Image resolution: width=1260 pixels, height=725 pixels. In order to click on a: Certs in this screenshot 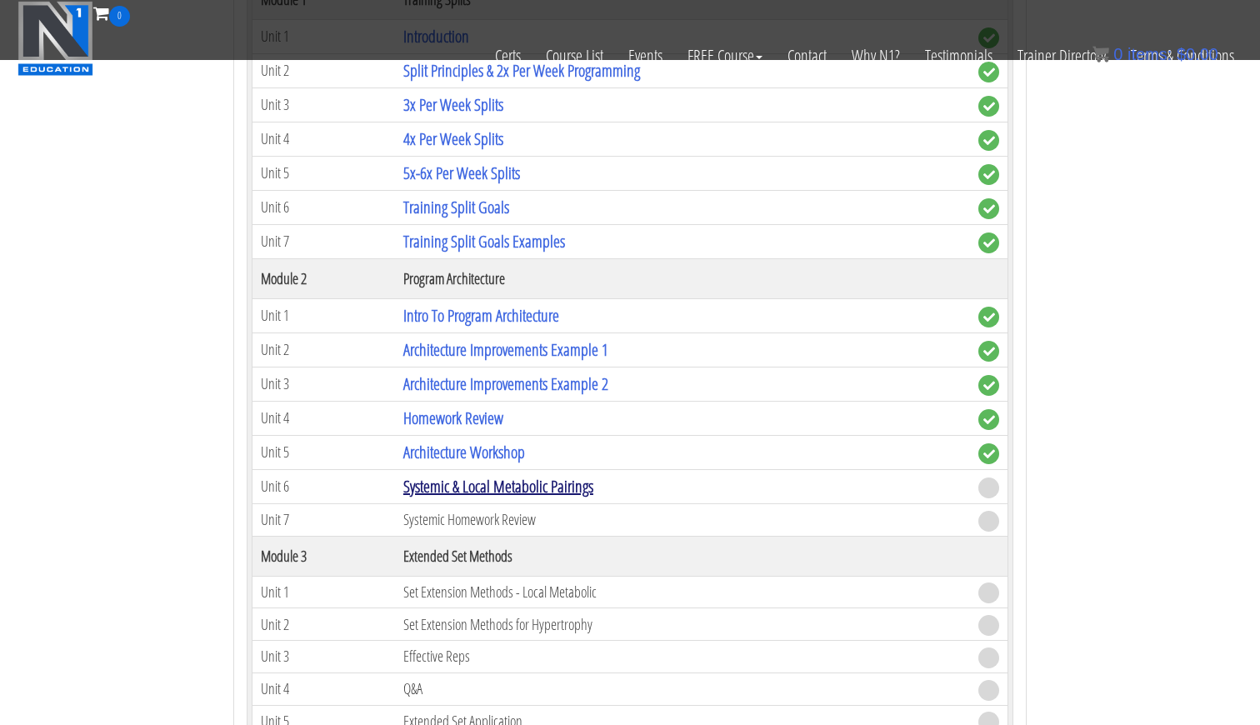, I will do `click(508, 56)`.